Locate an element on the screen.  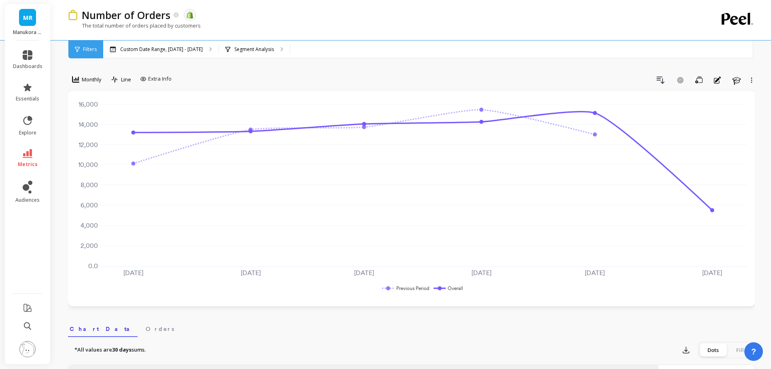
img: header icon is located at coordinates (73, 15).